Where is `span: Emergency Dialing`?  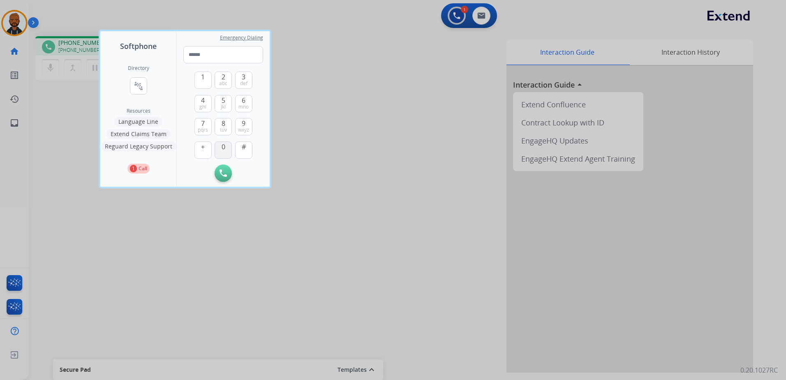 span: Emergency Dialing is located at coordinates (241, 38).